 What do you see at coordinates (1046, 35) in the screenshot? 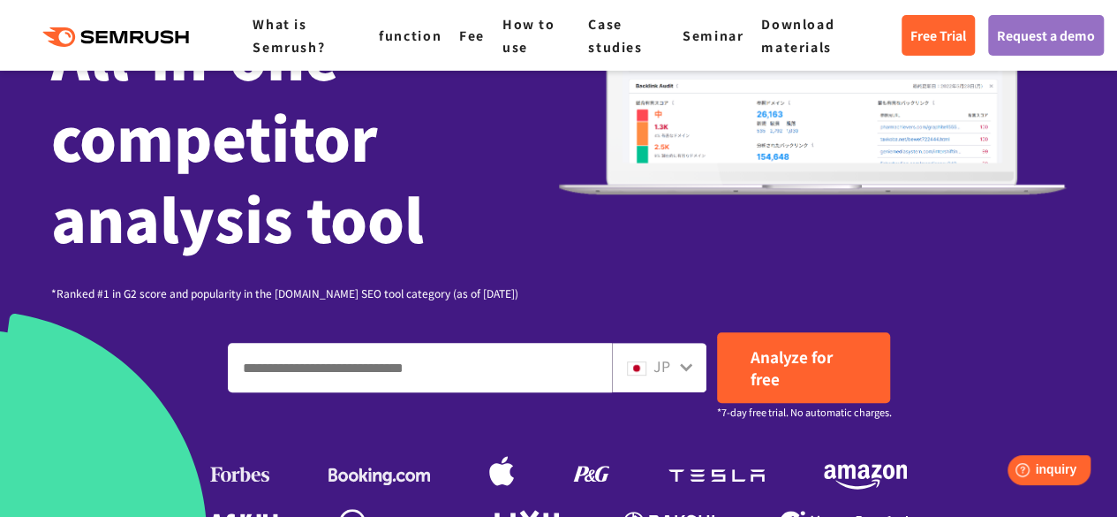
I see `a: Request a demo` at bounding box center [1046, 35].